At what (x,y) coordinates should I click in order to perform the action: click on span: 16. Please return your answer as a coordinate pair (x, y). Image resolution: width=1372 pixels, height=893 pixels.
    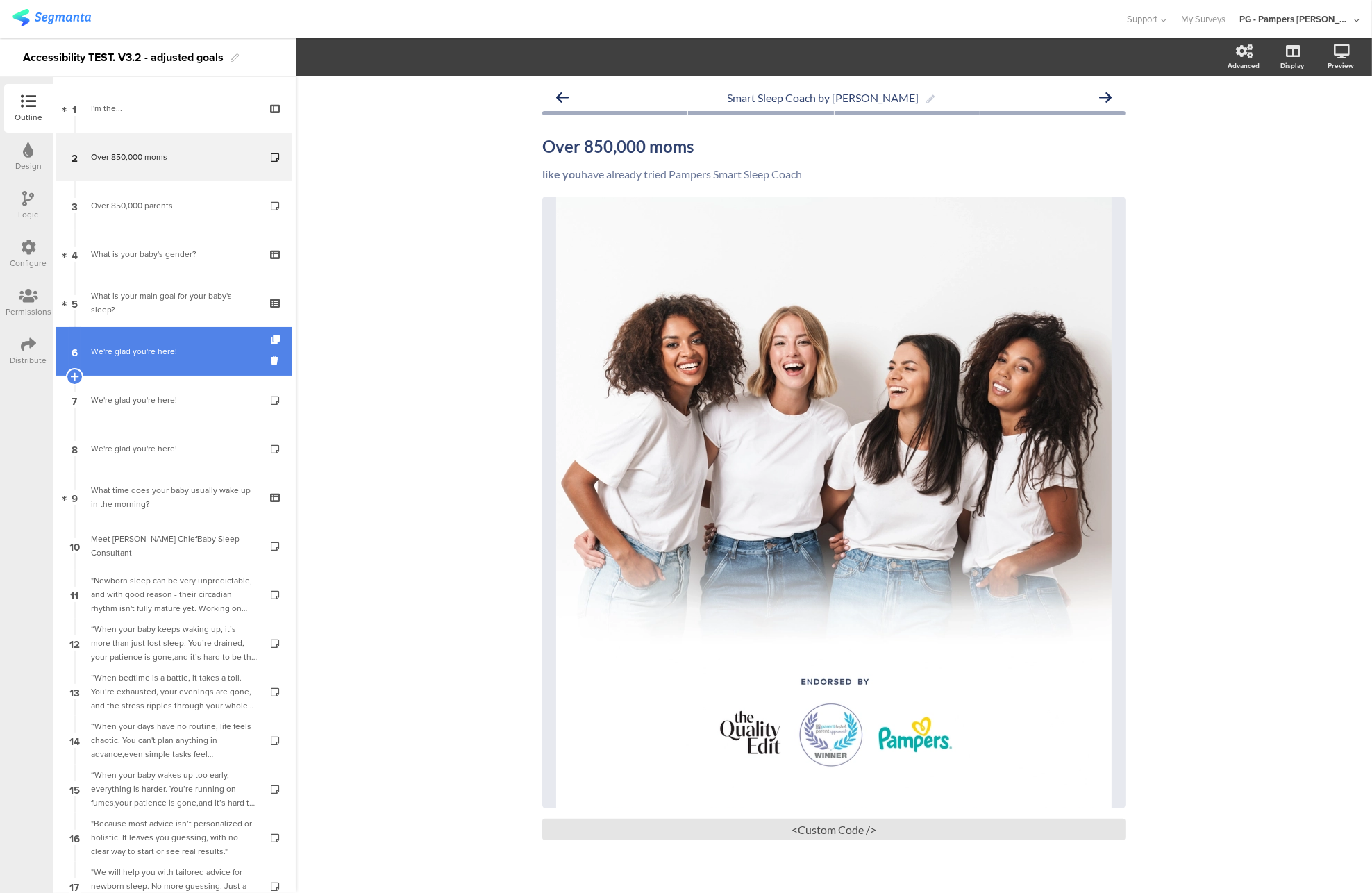
    Looking at the image, I should click on (75, 837).